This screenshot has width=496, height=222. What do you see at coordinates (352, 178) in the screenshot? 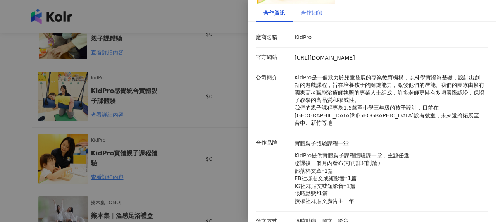
I see `p: KidPro提供實體親子課程體驗課一堂，主題任選 您課後一個月內發布(可再詳細討論) 部落格文章*1篇 FB社群貼文或短影音*1篇 IG社群貼文或短影音*1篇 限時動態*1篇 授權社群貼文廣告主一年` at bounding box center [352, 178].